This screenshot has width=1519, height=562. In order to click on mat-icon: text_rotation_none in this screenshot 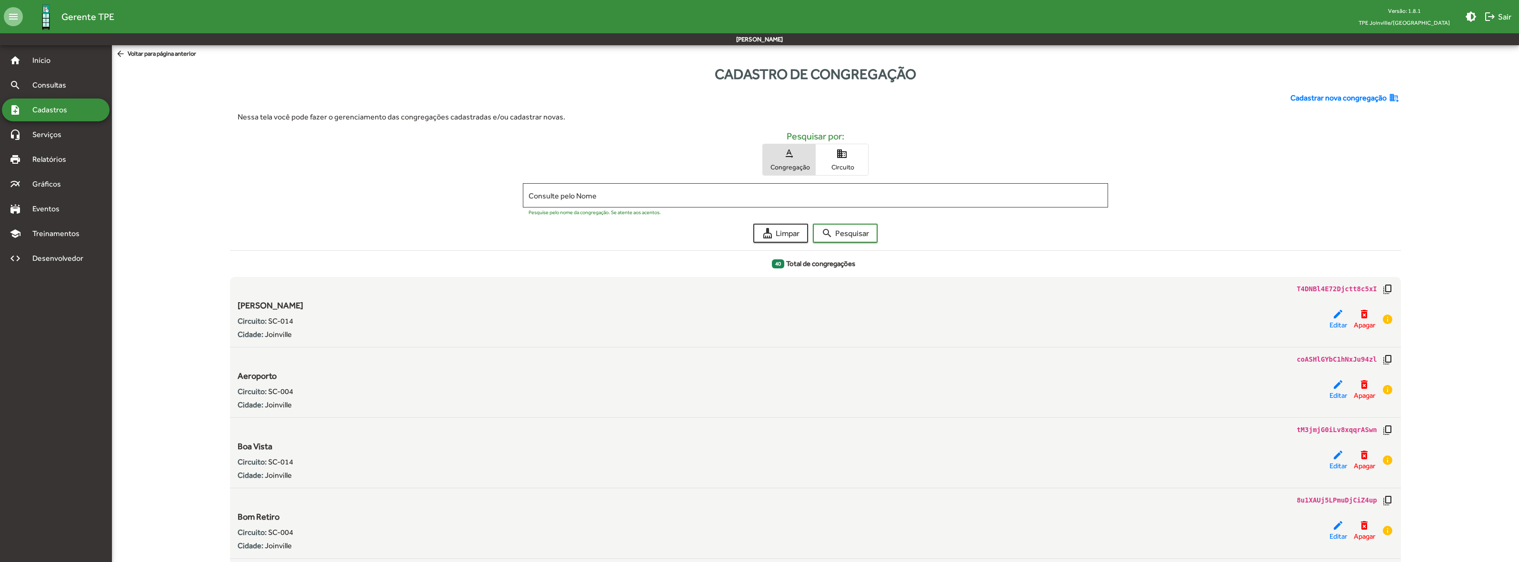, I will do `click(789, 154)`.